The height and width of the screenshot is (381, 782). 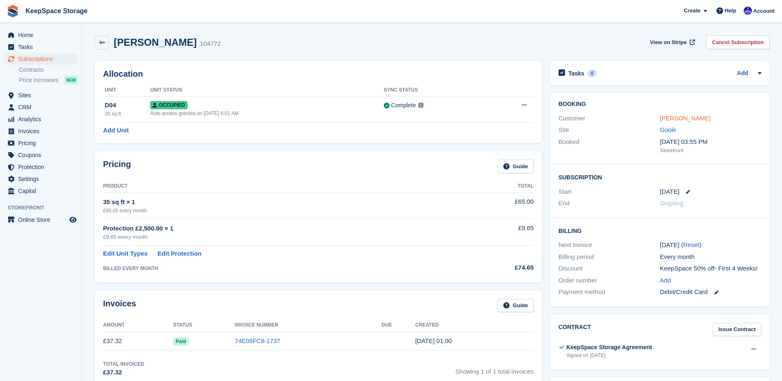 What do you see at coordinates (669, 42) in the screenshot?
I see `span: View on Stripe` at bounding box center [669, 42].